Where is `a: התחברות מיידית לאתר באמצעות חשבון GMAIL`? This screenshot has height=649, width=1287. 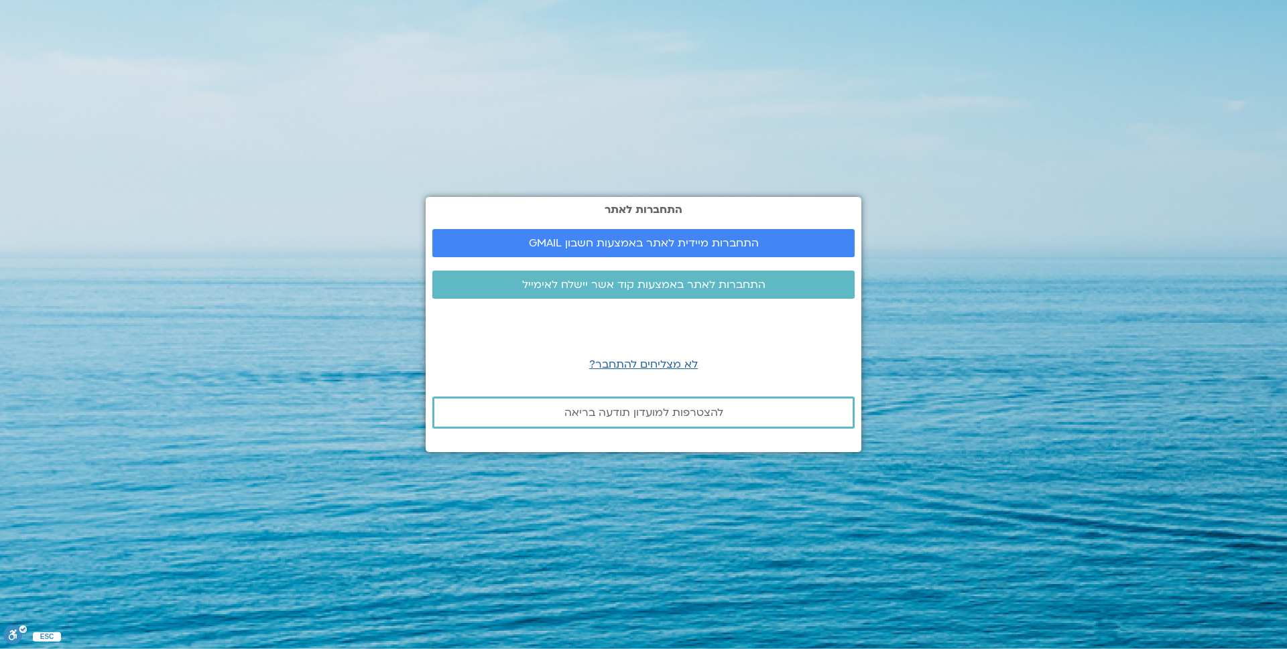 a: התחברות מיידית לאתר באמצעות חשבון GMAIL is located at coordinates (643, 243).